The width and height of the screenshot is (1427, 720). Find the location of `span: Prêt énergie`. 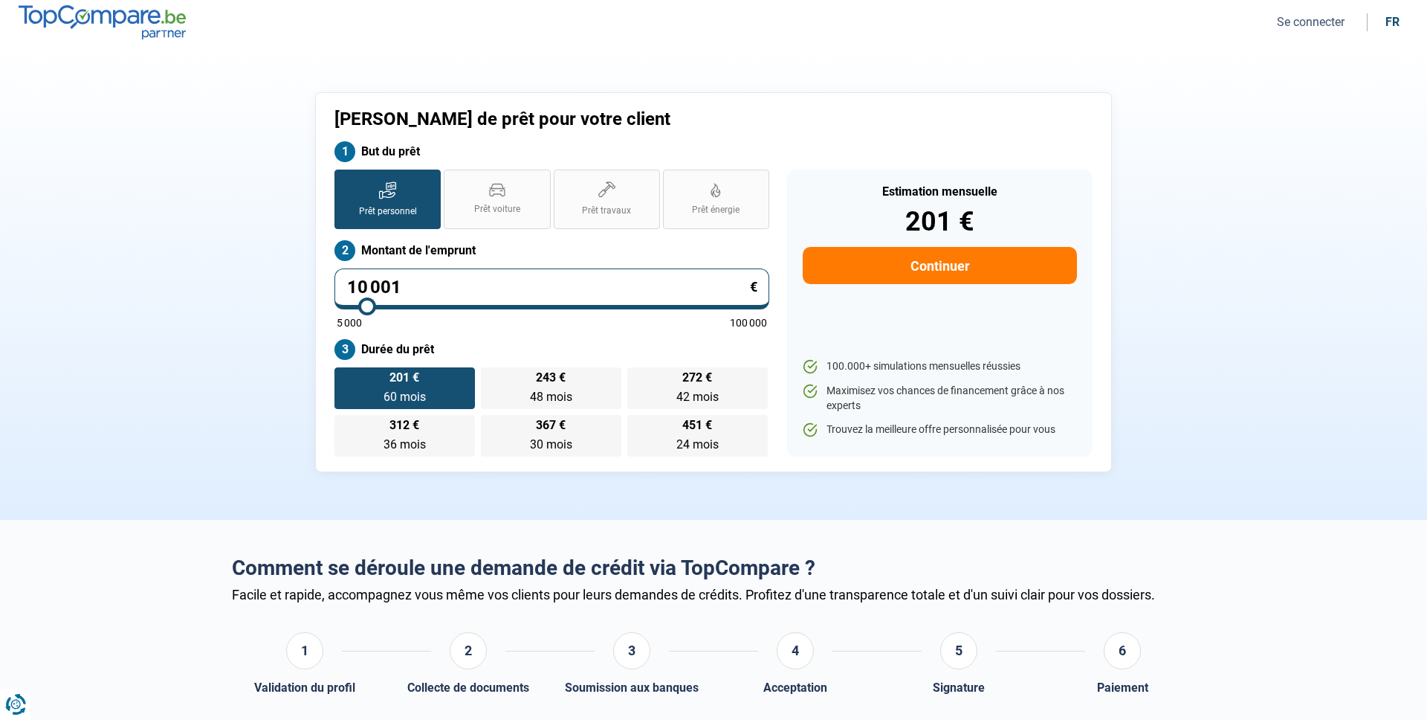

span: Prêt énergie is located at coordinates (716, 210).